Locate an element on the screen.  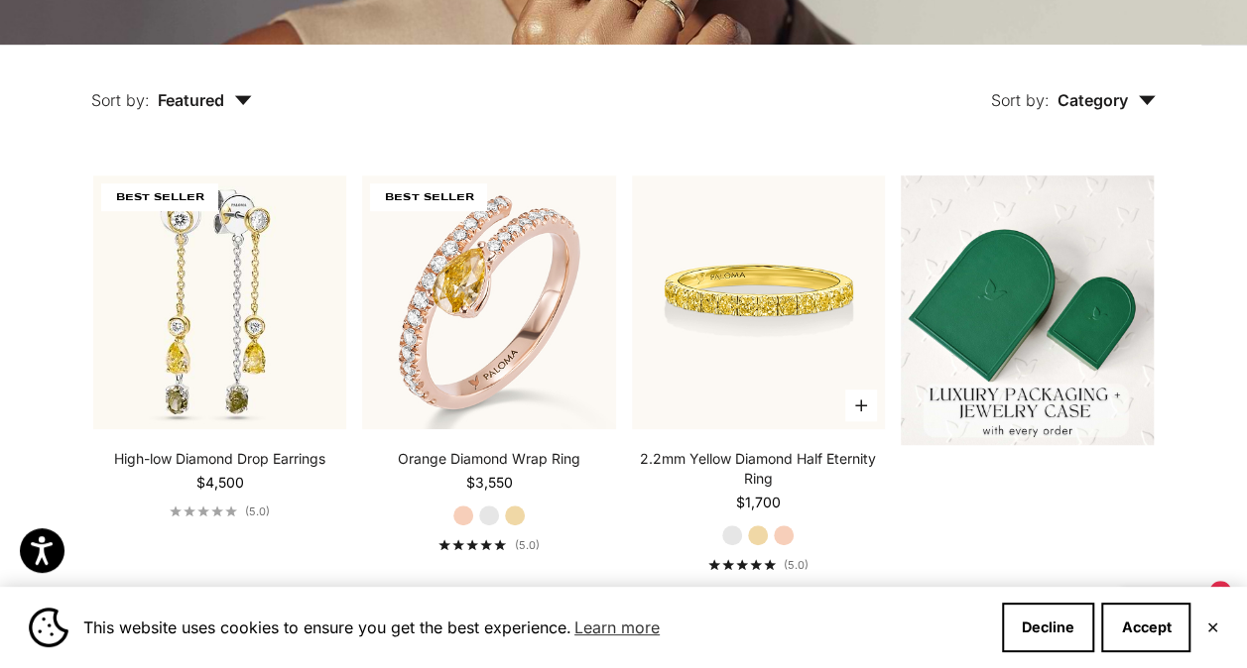
button: Sort by: Category is located at coordinates (1073, 86).